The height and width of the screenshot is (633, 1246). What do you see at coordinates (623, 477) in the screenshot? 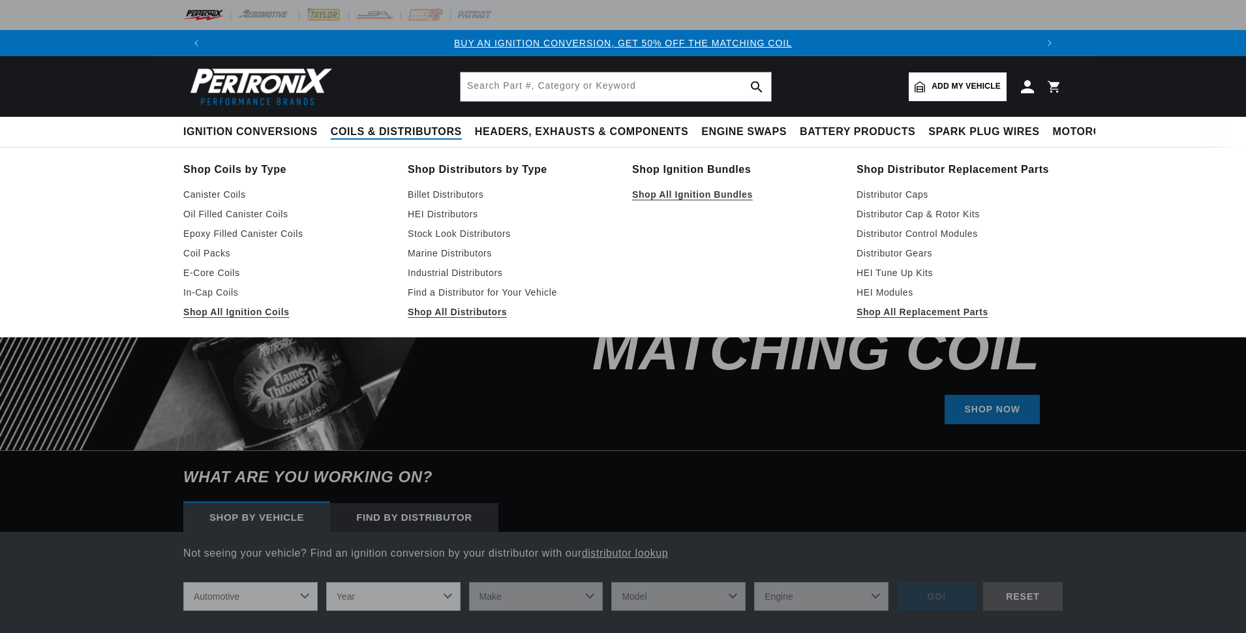
I see `h6: What are you working on?` at bounding box center [623, 477].